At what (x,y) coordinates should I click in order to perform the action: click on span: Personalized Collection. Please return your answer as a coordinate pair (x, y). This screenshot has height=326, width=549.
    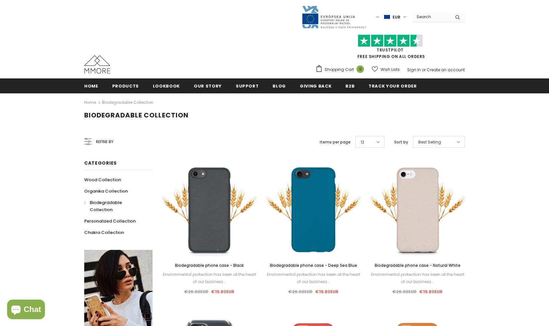
    Looking at the image, I should click on (110, 221).